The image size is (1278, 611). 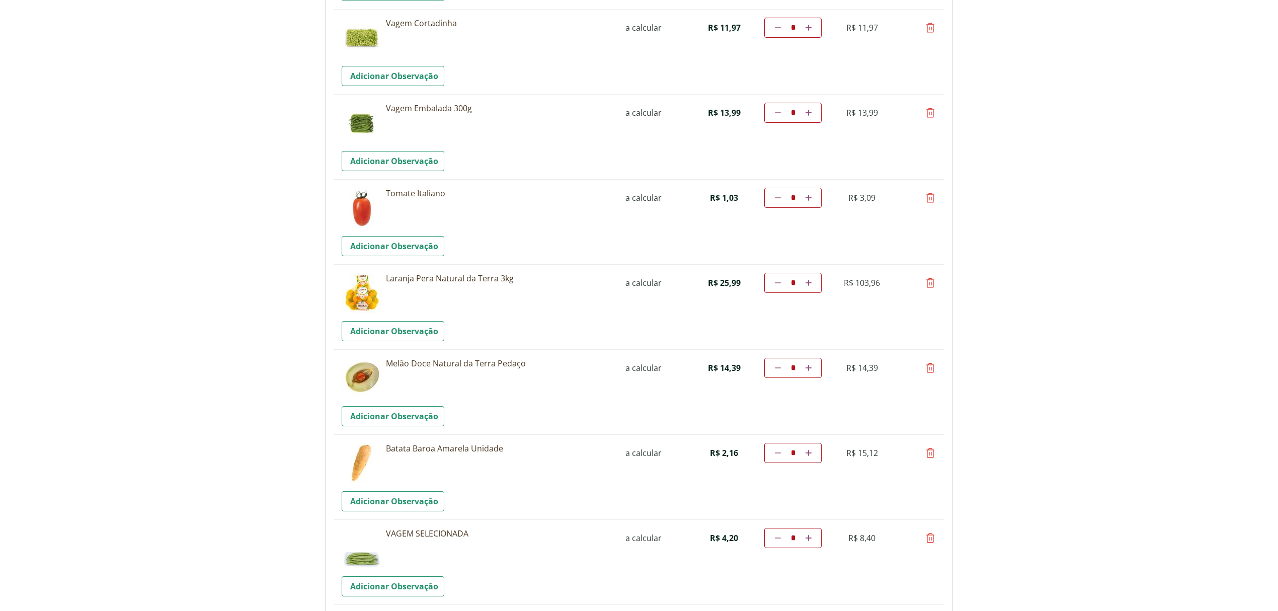 I want to click on a: Batata Baroa Amarela Unidade, so click(x=497, y=448).